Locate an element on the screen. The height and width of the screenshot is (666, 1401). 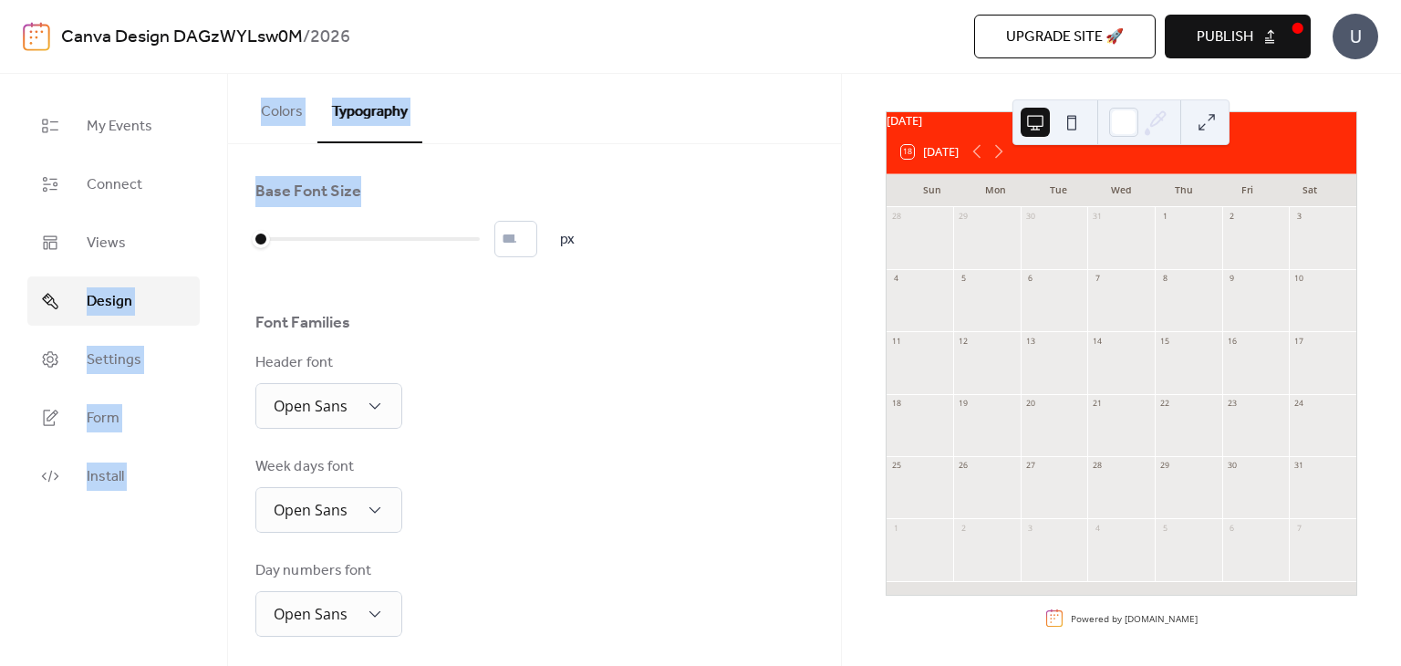
div: 25 is located at coordinates (895, 466).